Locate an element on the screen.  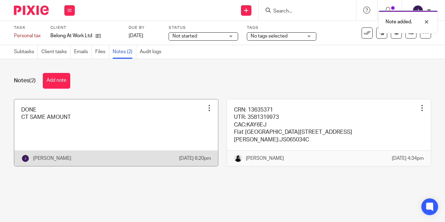
h1: Notes is located at coordinates (25, 81).